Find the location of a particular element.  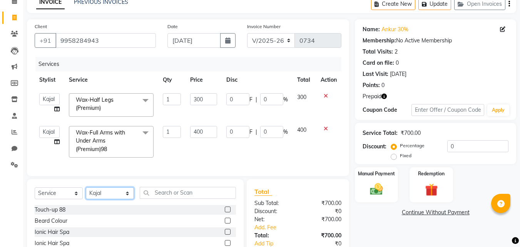

input: Search or Scan is located at coordinates (188, 192).